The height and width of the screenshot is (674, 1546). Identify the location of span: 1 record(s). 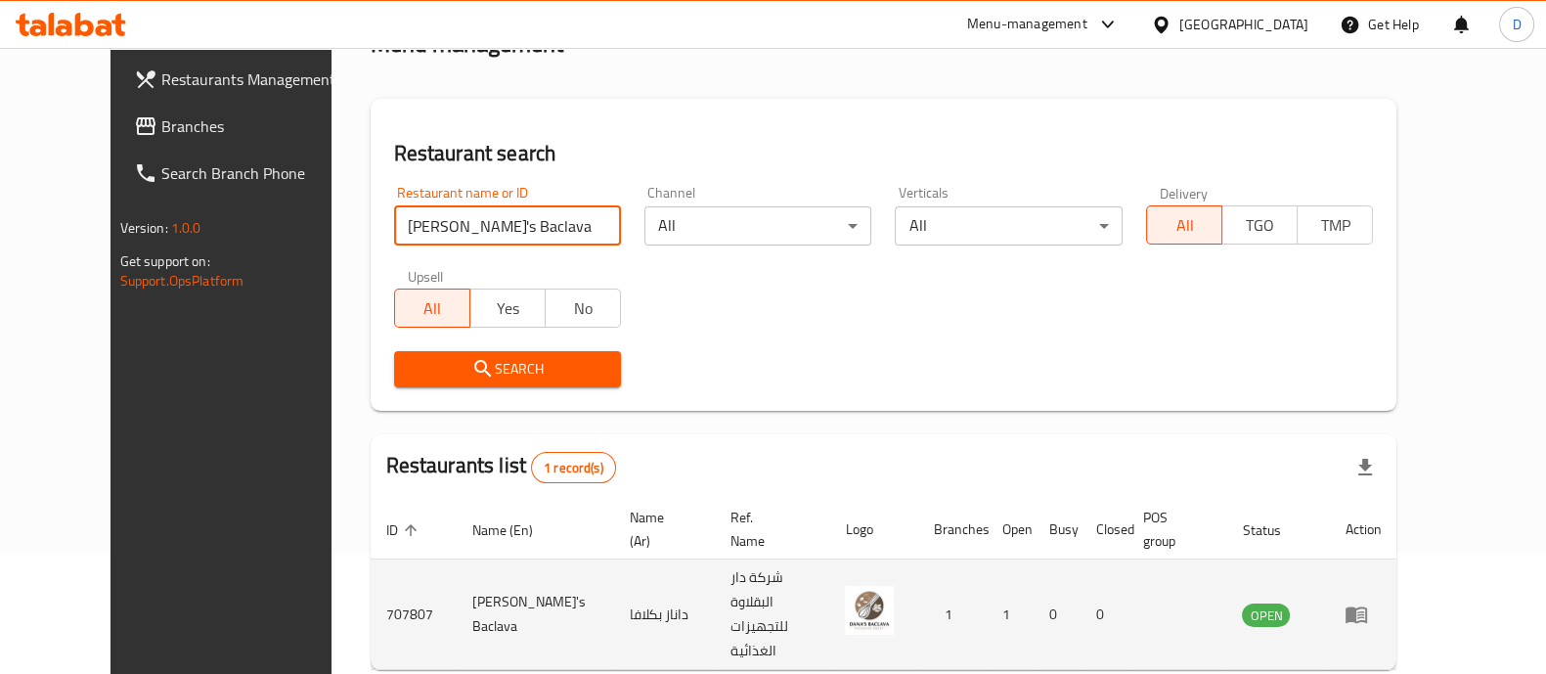
(573, 468).